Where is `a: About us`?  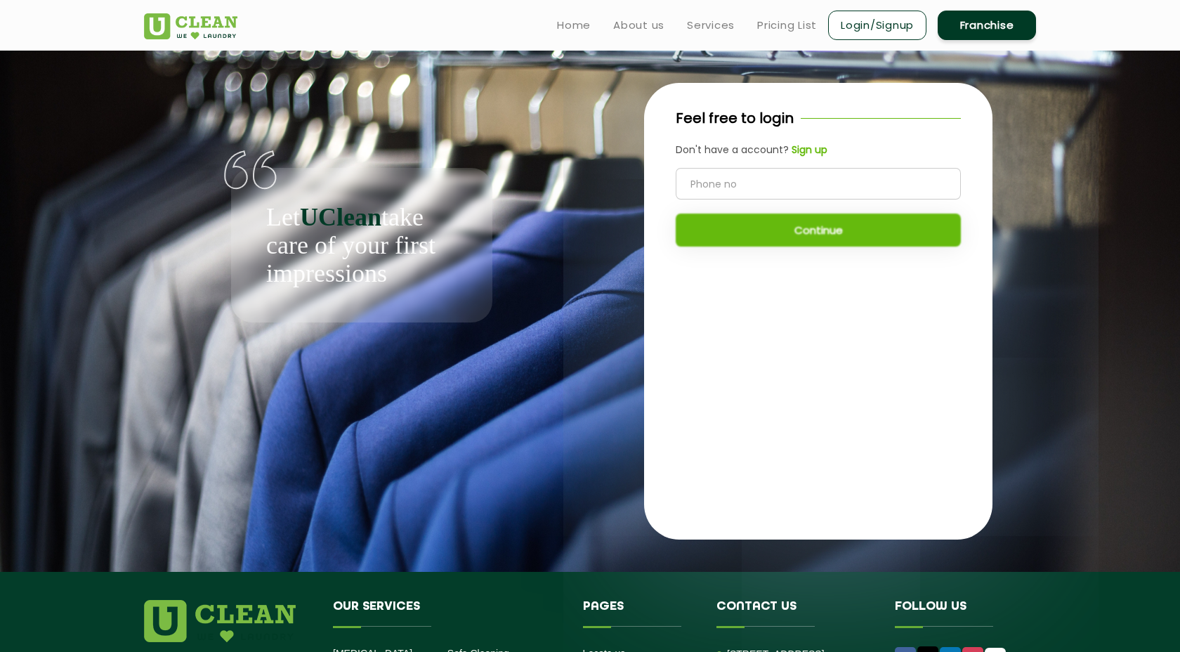 a: About us is located at coordinates (638, 25).